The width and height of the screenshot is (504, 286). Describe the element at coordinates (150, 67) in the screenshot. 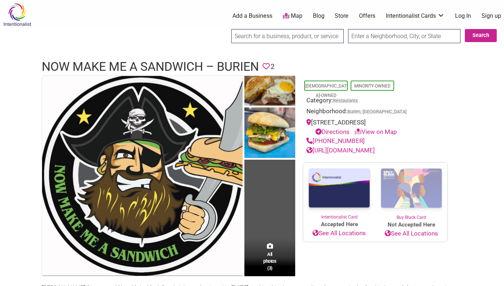

I see `h1: Now Make Me A Sandwich – Burien` at that location.